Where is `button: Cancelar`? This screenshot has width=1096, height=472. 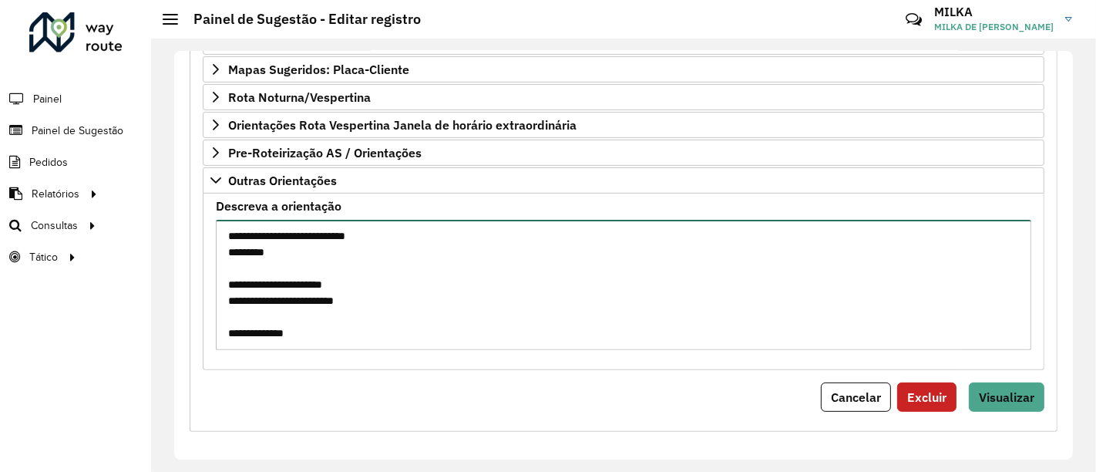
button: Cancelar is located at coordinates (856, 397).